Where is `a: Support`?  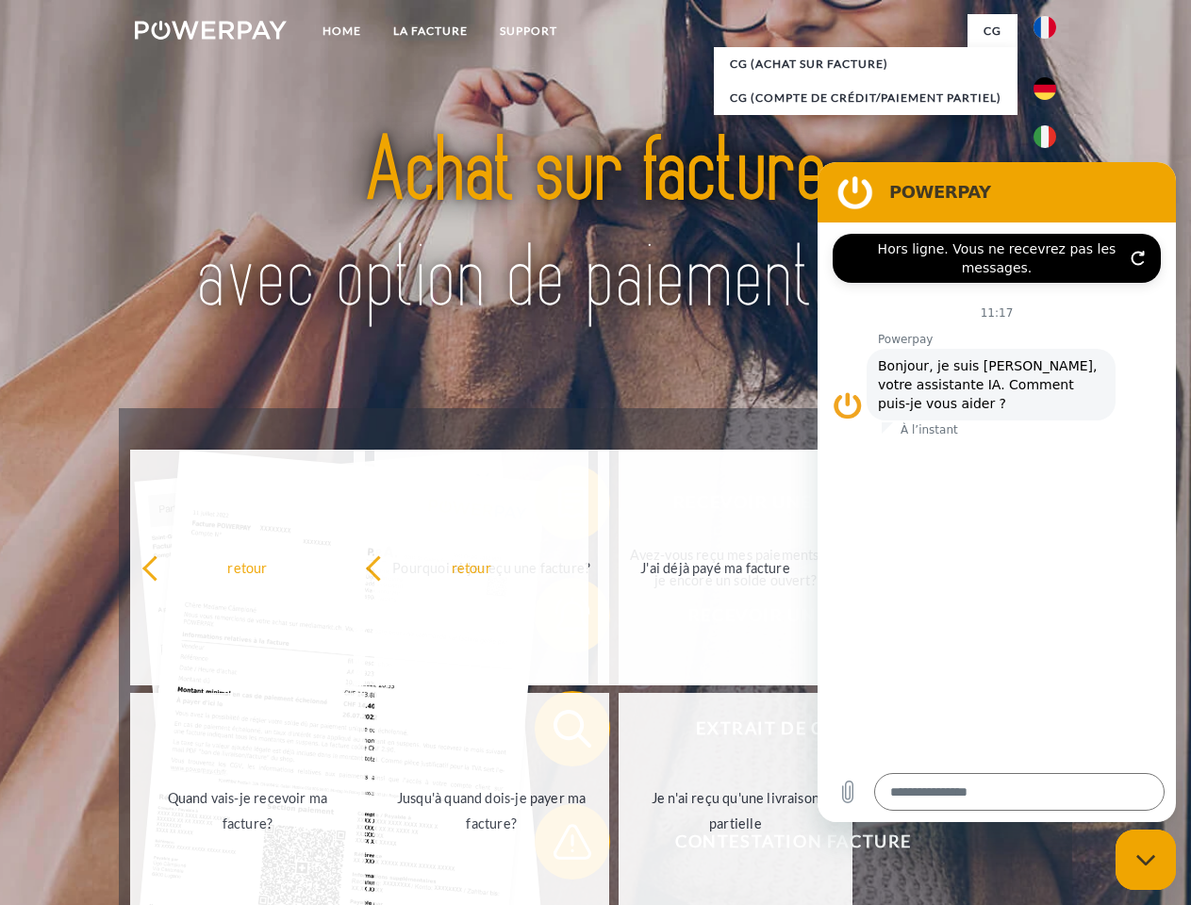 a: Support is located at coordinates (528, 31).